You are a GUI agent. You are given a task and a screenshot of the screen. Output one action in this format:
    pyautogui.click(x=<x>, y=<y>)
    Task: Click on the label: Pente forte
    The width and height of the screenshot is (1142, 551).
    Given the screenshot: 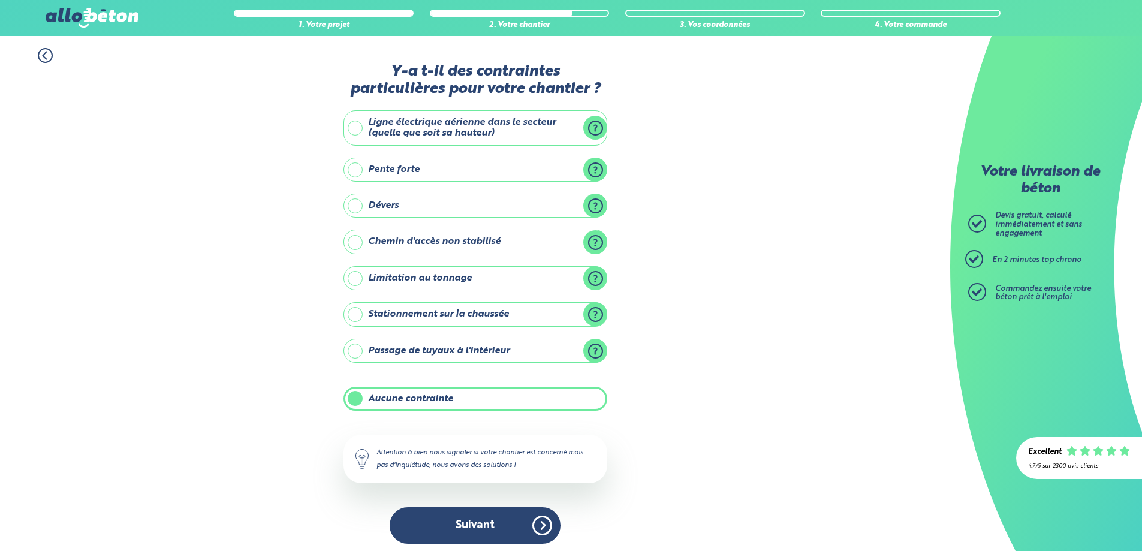 What is the action you would take?
    pyautogui.click(x=475, y=170)
    